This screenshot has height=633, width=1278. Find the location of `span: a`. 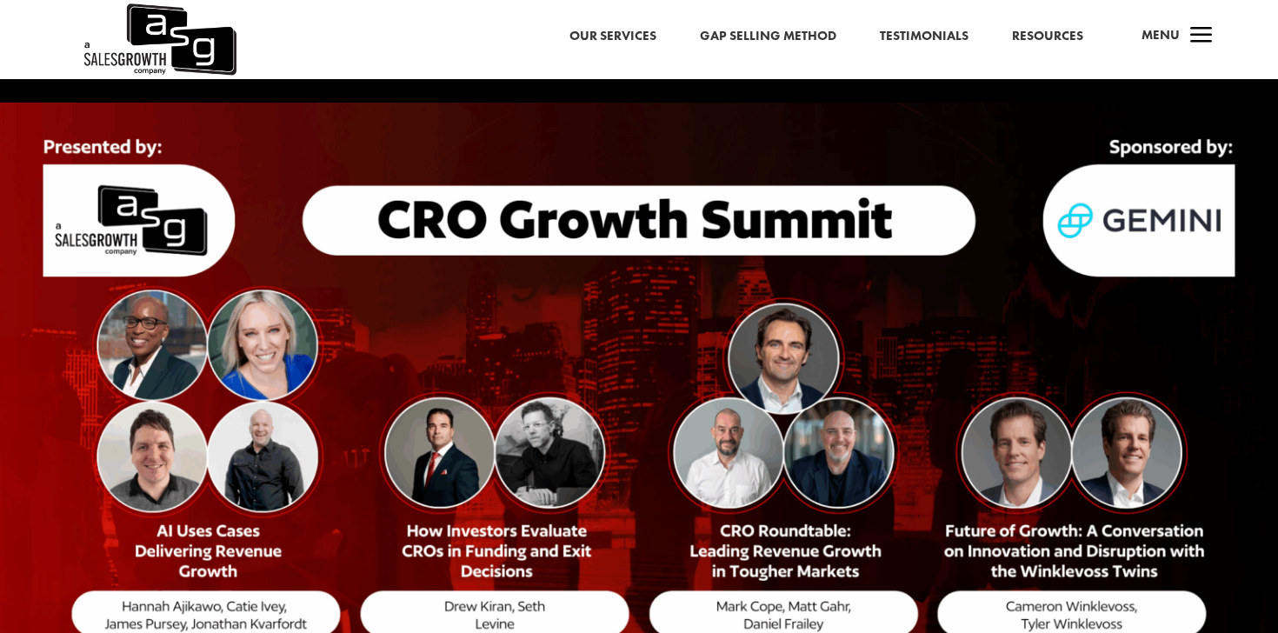

span: a is located at coordinates (1202, 37).